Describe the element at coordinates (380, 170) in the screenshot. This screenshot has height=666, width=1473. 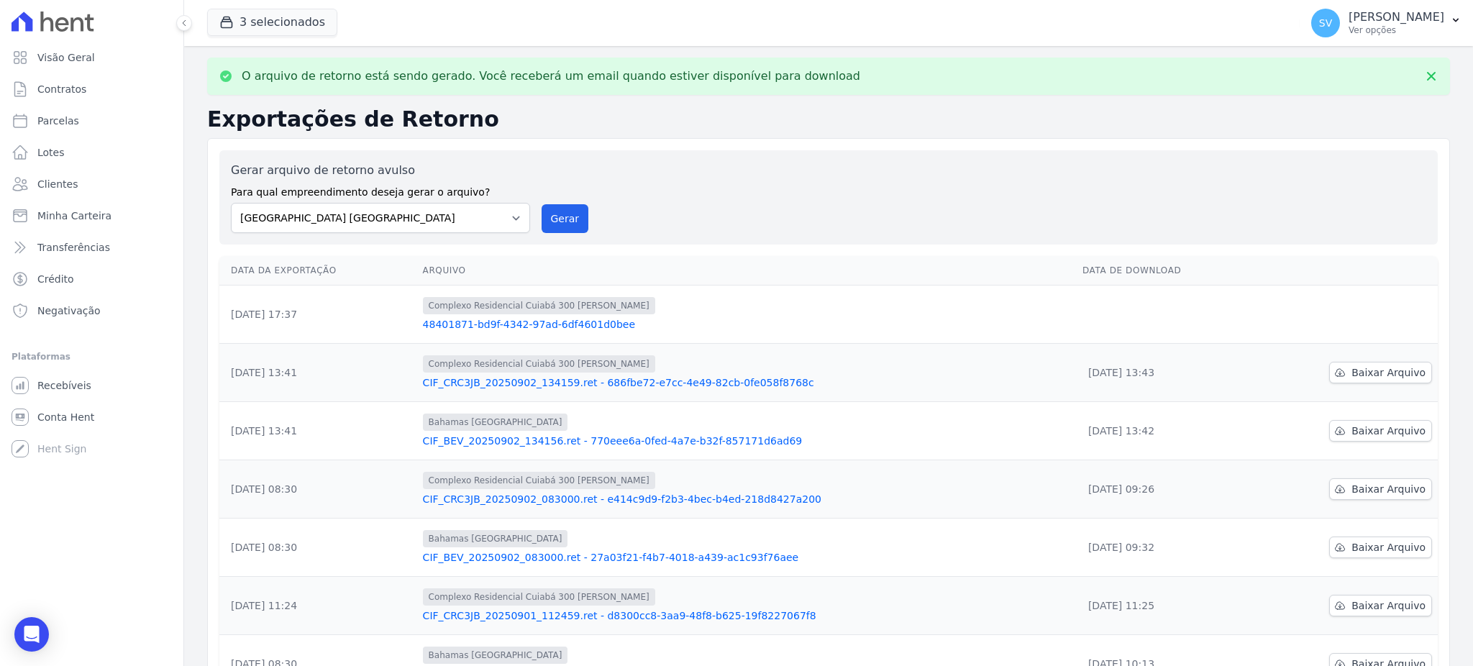
I see `label: Gerar arquivo de retorno avulso` at that location.